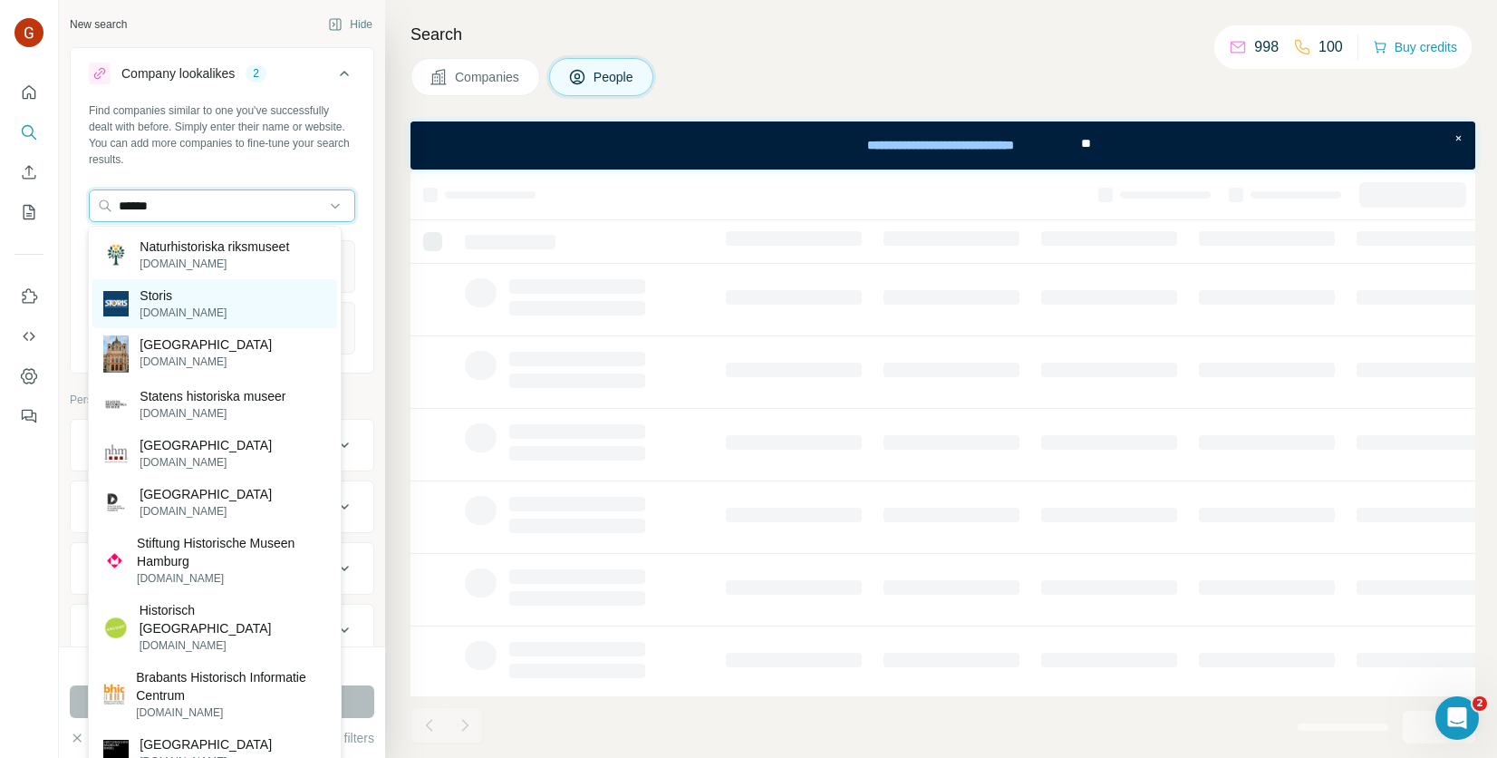 The image size is (1497, 758). What do you see at coordinates (1330, 47) in the screenshot?
I see `p: 100` at bounding box center [1330, 47].